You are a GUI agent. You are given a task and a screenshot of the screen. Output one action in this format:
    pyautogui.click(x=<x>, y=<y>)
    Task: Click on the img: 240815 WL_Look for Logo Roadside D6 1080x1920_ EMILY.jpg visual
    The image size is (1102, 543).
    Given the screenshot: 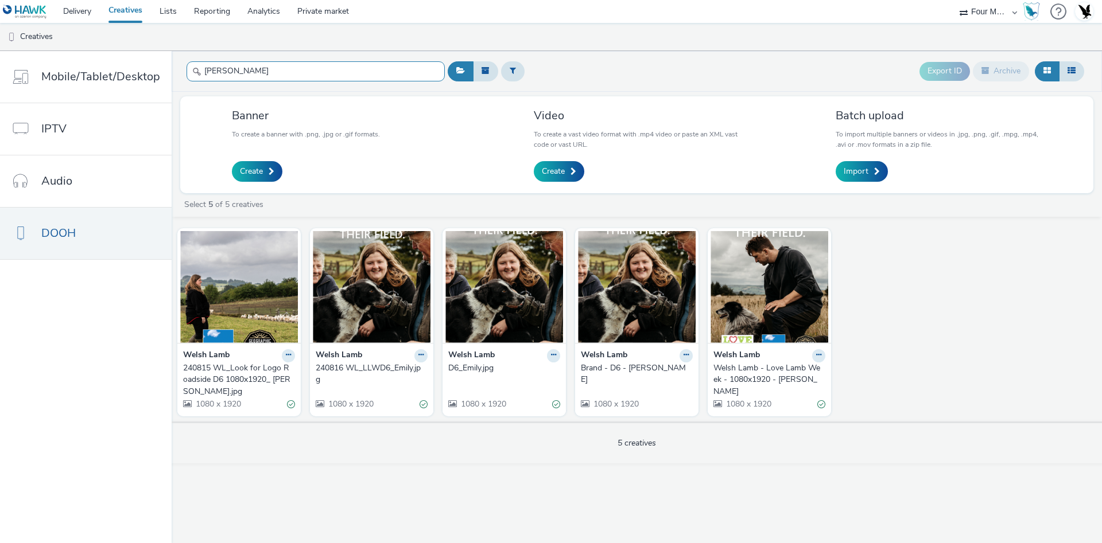 What is the action you would take?
    pyautogui.click(x=239, y=287)
    